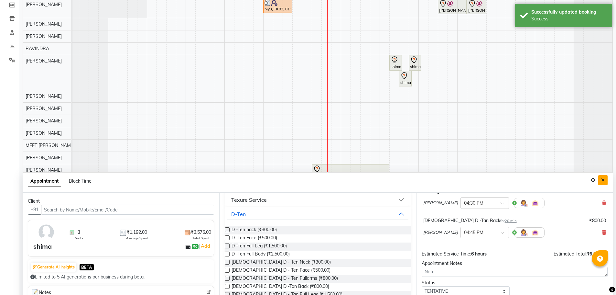  I want to click on small: for, so click(509, 221).